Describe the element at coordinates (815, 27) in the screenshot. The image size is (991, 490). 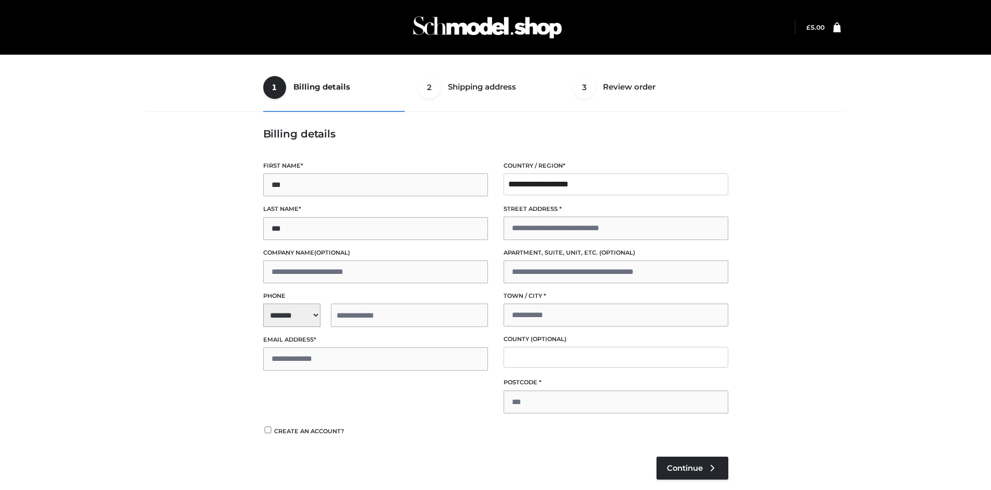
I see `bdi: 5.00` at that location.